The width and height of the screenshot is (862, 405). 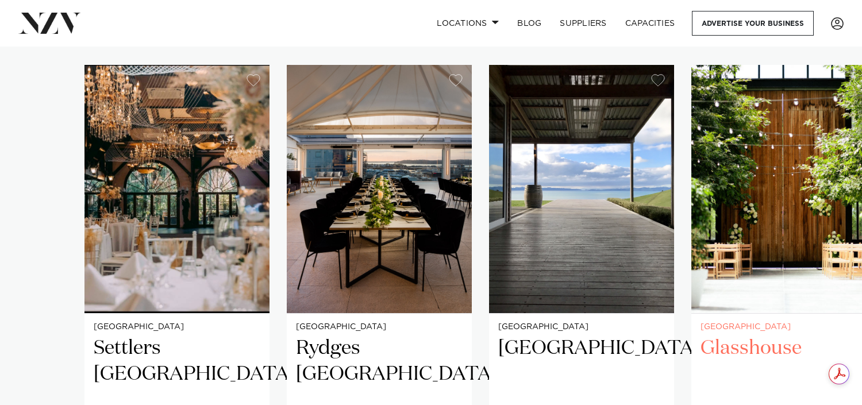 What do you see at coordinates (529, 23) in the screenshot?
I see `a: BLOG` at bounding box center [529, 23].